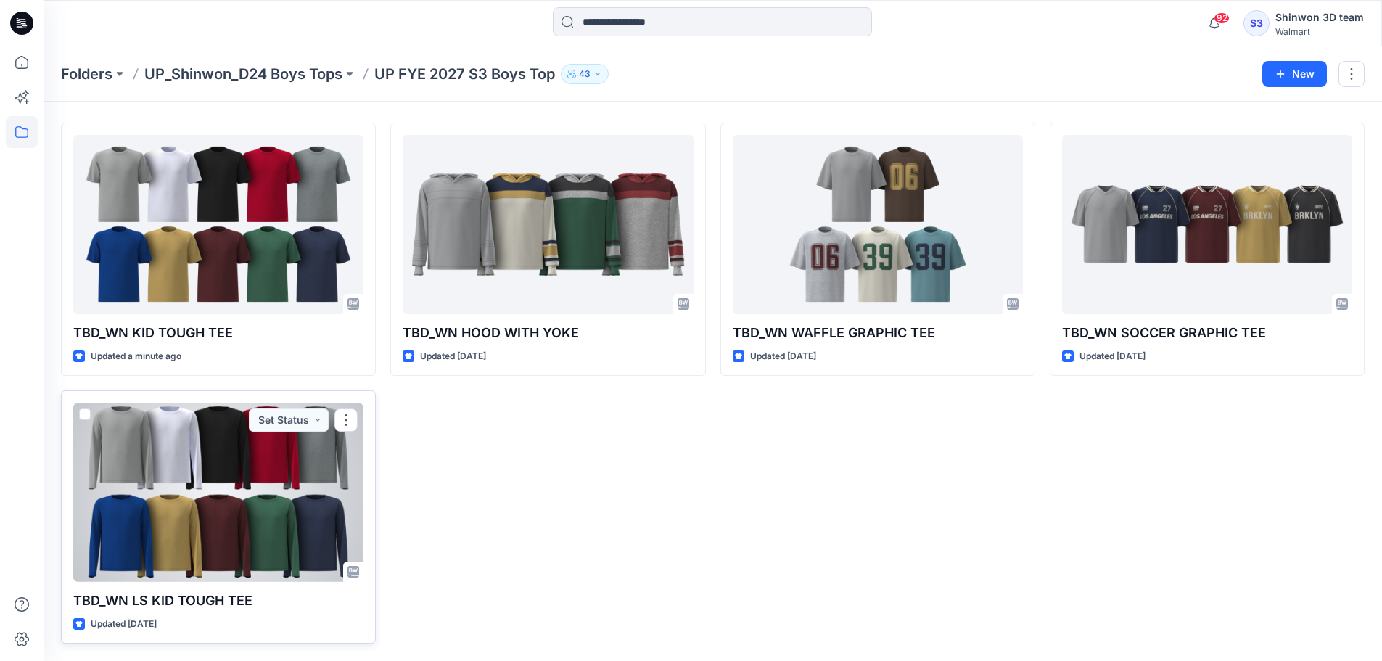 This screenshot has width=1382, height=661. What do you see at coordinates (243, 74) in the screenshot?
I see `p: UP_Shinwon_D24 Boys Tops` at bounding box center [243, 74].